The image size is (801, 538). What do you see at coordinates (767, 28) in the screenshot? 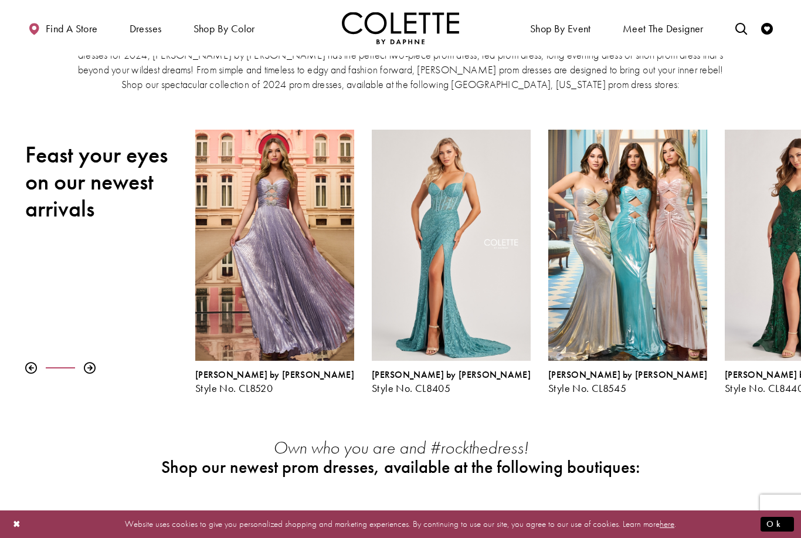
I see `a: Check Wishlist` at bounding box center [767, 28].